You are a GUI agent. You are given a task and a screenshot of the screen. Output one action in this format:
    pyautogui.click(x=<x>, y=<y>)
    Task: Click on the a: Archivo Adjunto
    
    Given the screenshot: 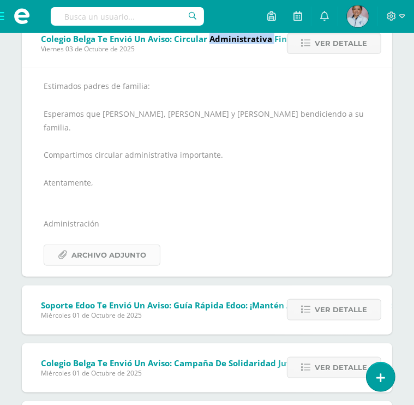 What is the action you would take?
    pyautogui.click(x=102, y=255)
    